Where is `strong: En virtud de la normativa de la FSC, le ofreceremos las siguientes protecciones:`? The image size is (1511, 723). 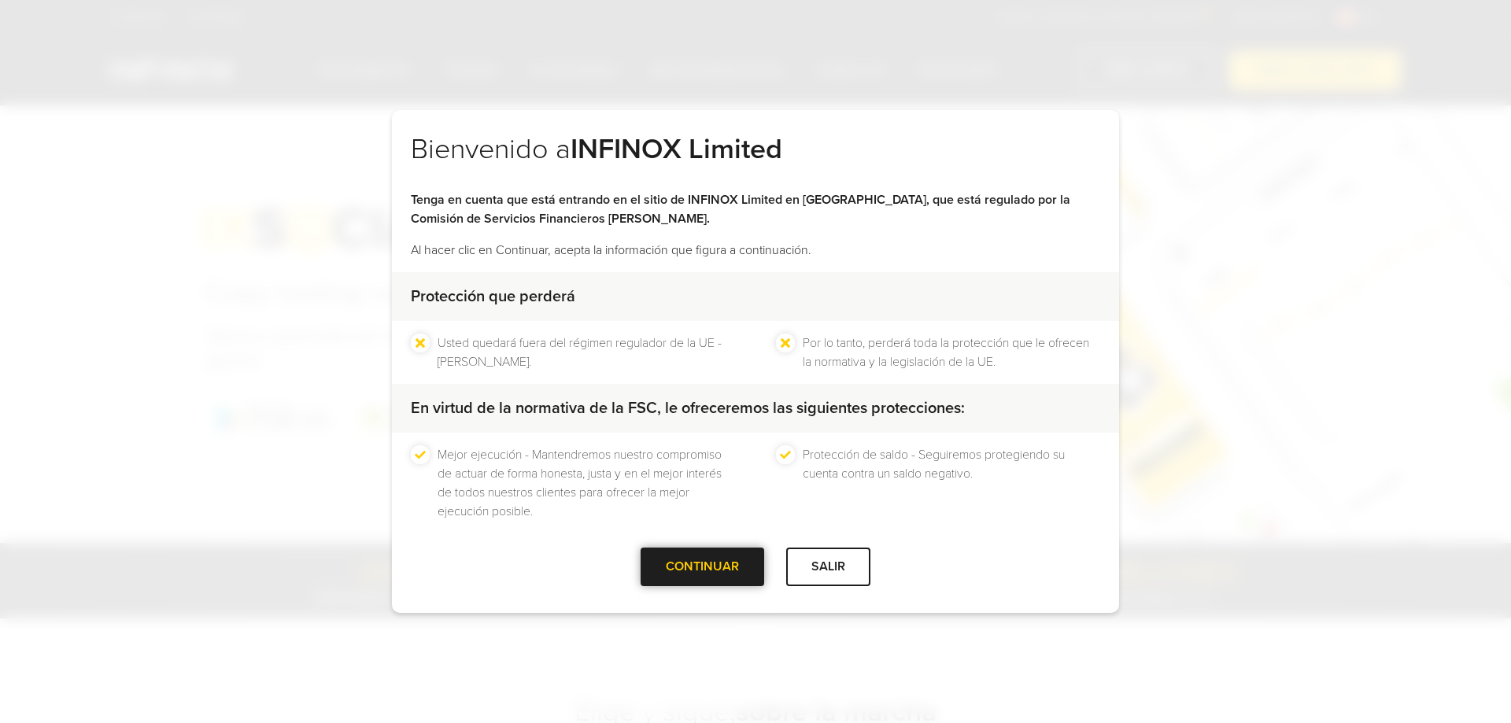
strong: En virtud de la normativa de la FSC, le ofreceremos las siguientes protecciones: is located at coordinates (688, 408).